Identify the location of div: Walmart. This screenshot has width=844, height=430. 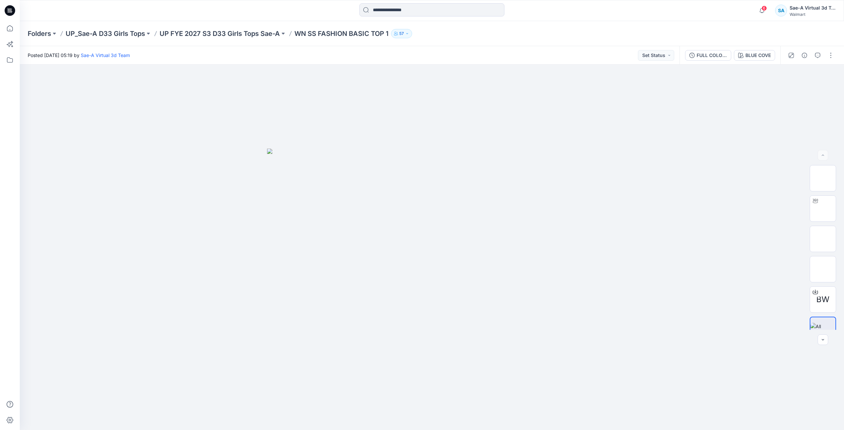
(813, 14).